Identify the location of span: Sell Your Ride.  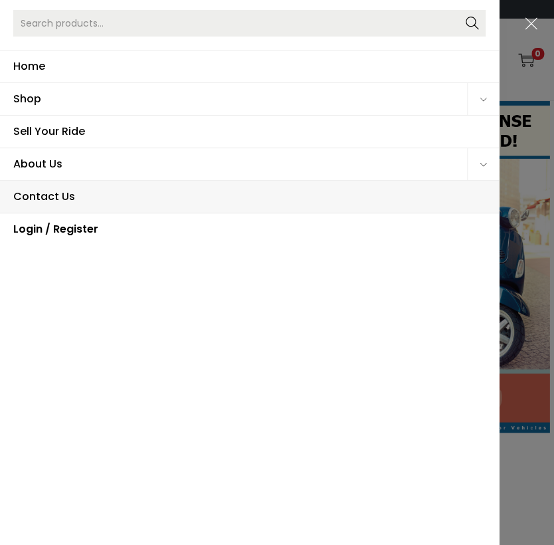
(249, 132).